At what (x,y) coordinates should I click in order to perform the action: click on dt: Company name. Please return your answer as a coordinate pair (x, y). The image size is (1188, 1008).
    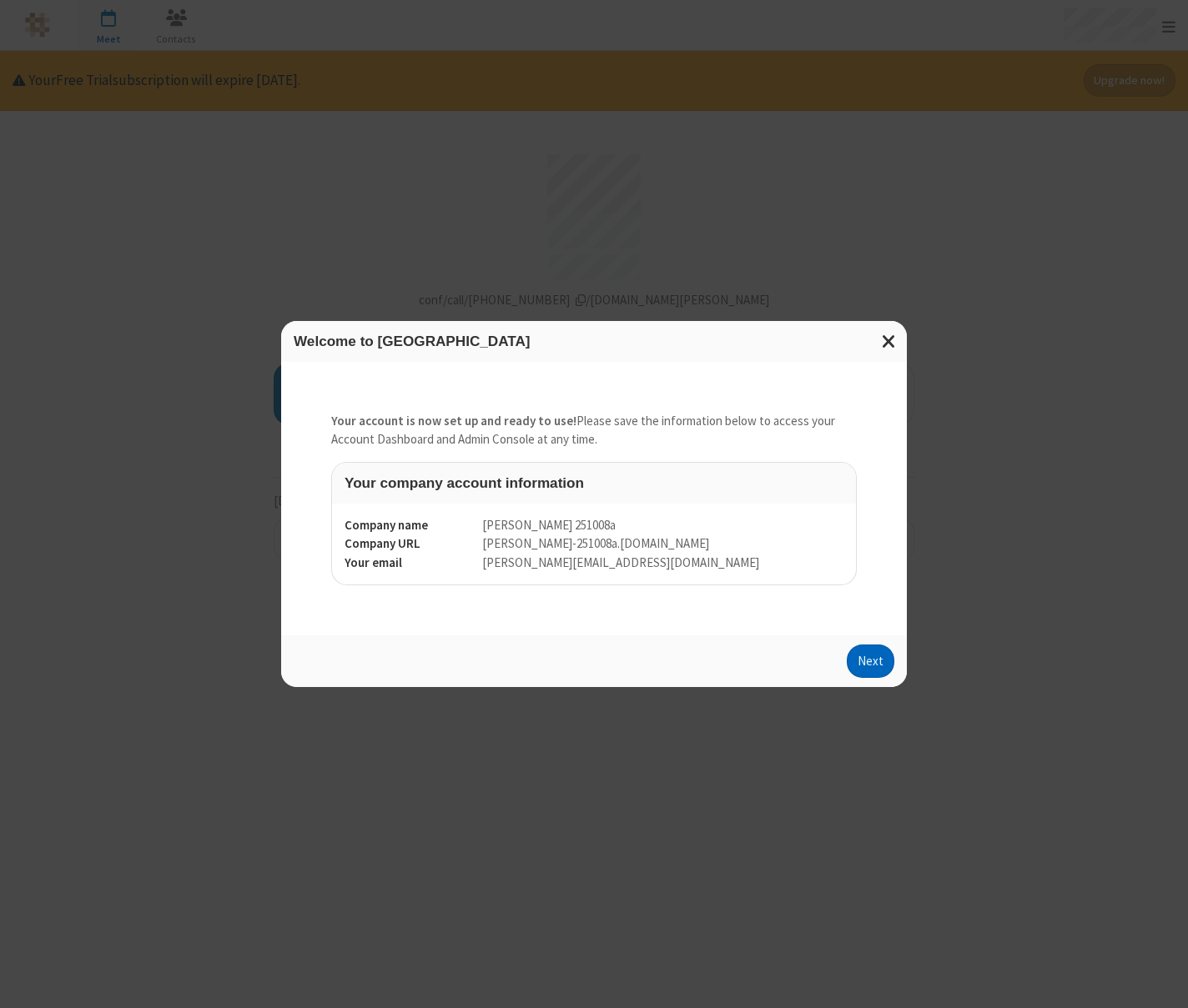
    Looking at the image, I should click on (407, 526).